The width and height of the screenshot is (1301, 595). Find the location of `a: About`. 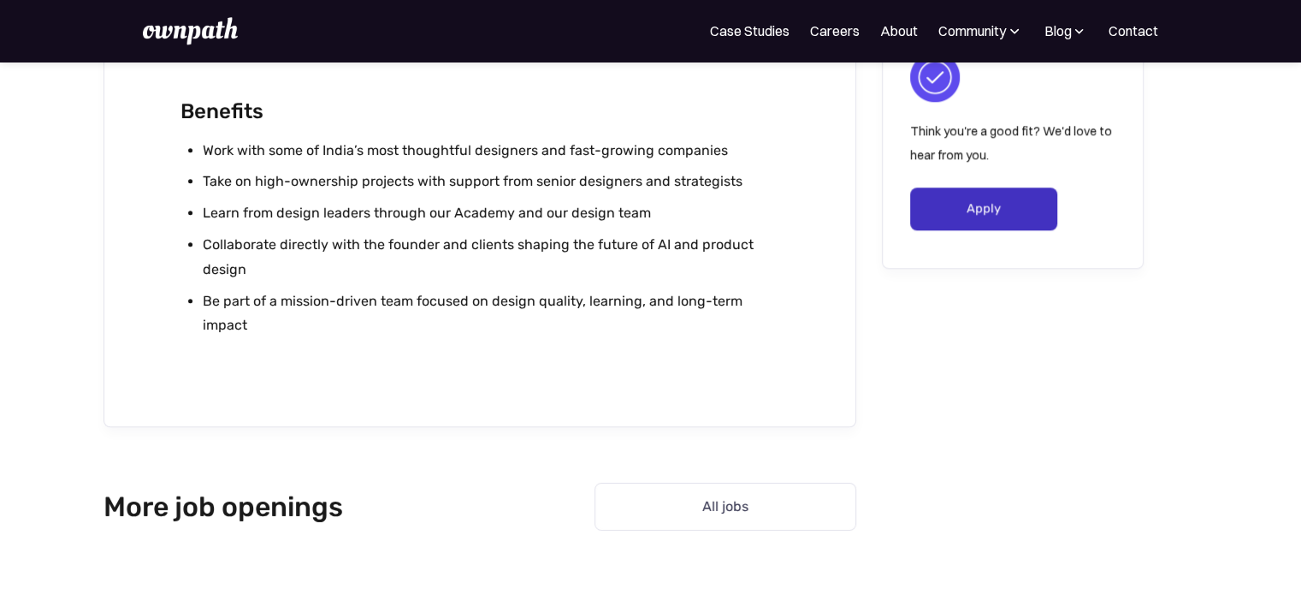

a: About is located at coordinates (899, 31).